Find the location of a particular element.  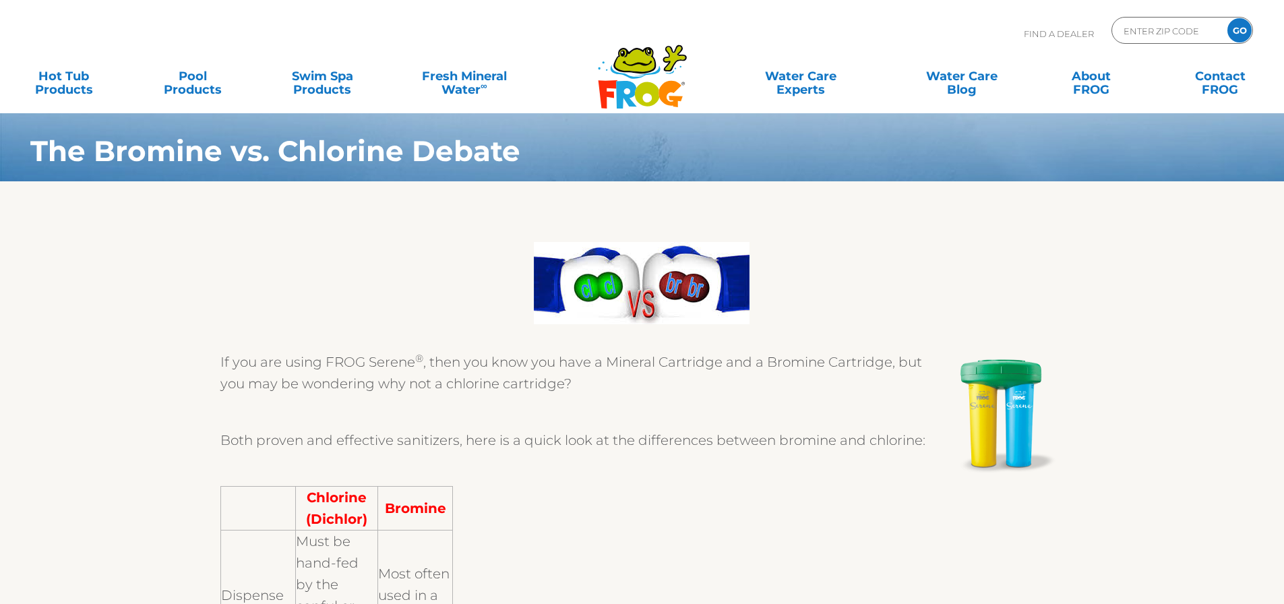

img: clvbr is located at coordinates (642, 283).